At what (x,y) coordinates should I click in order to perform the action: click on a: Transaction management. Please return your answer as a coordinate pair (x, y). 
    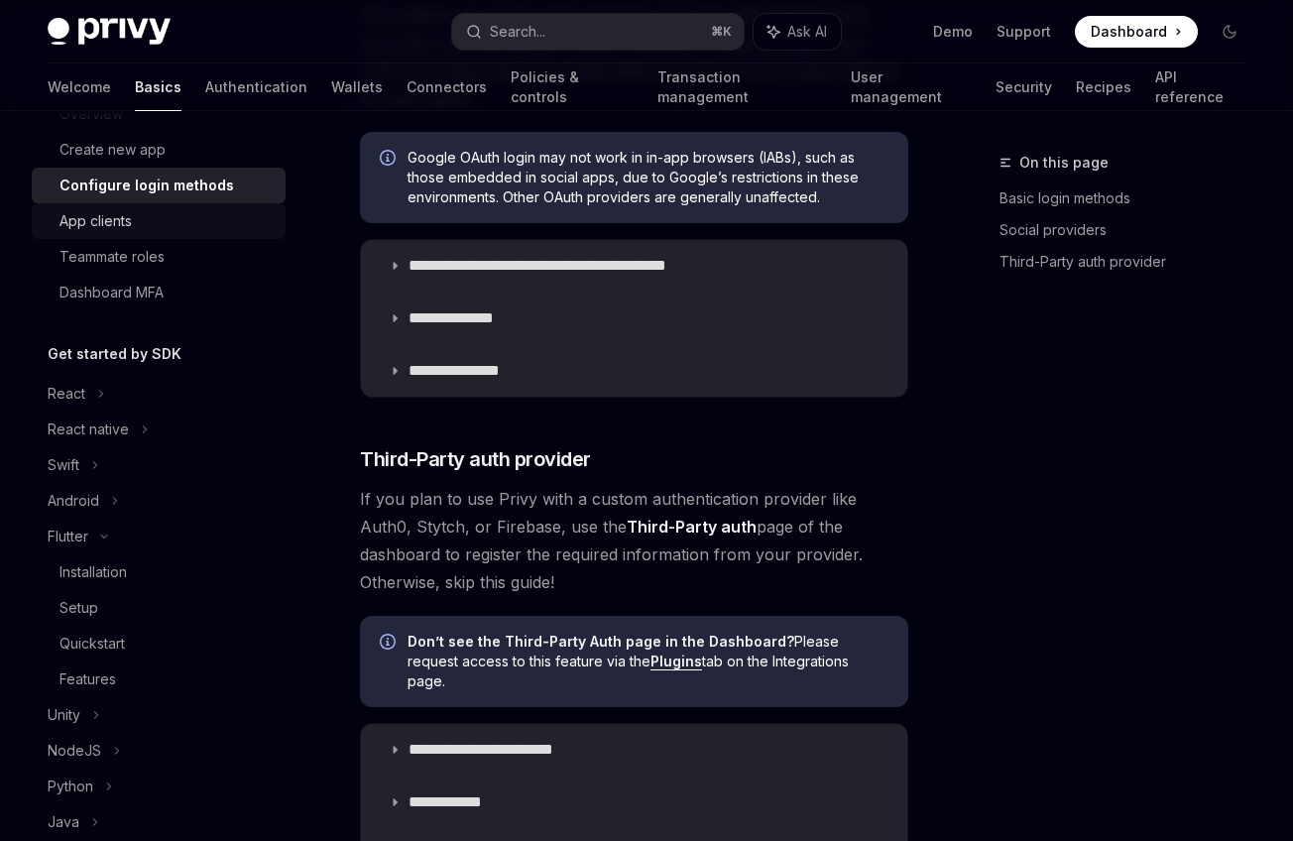
    Looking at the image, I should click on (743, 87).